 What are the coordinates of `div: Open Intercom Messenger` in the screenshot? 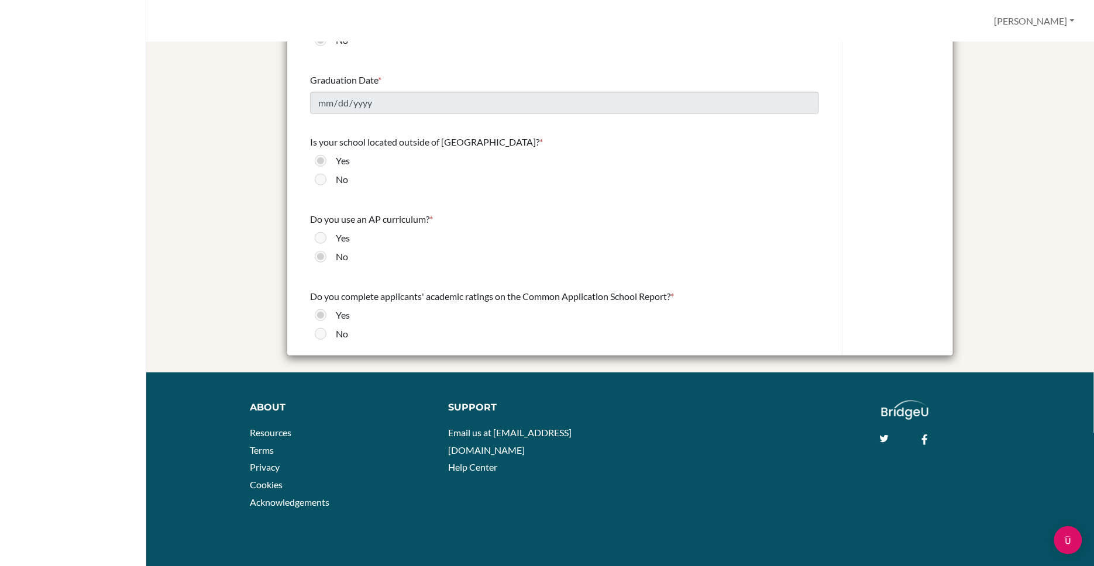 It's located at (1068, 541).